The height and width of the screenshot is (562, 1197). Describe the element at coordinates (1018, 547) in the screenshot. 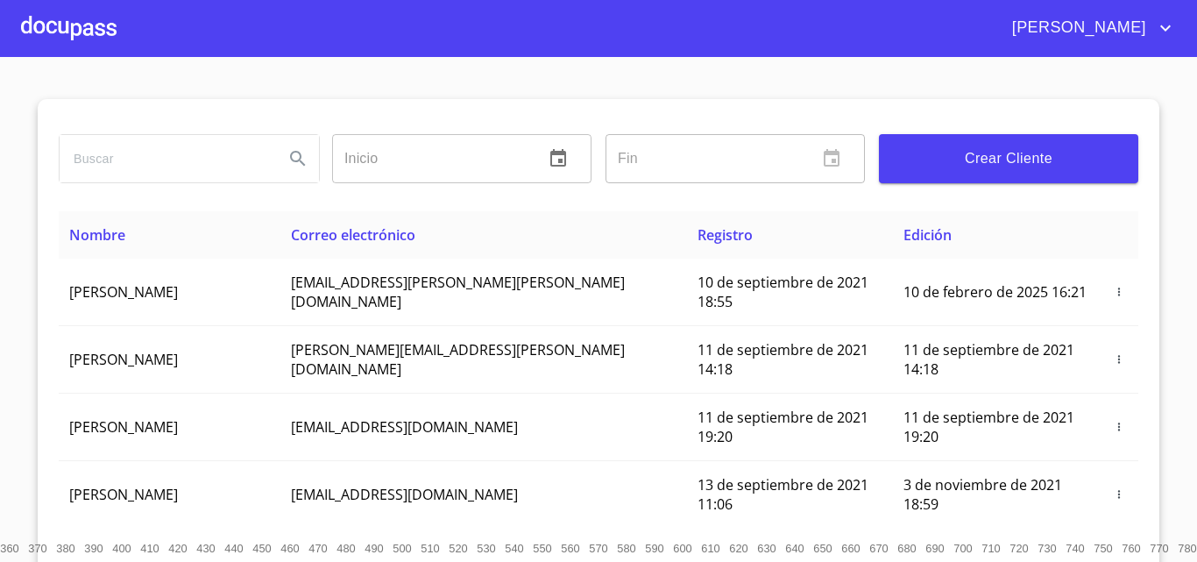

I see `span: 720` at that location.